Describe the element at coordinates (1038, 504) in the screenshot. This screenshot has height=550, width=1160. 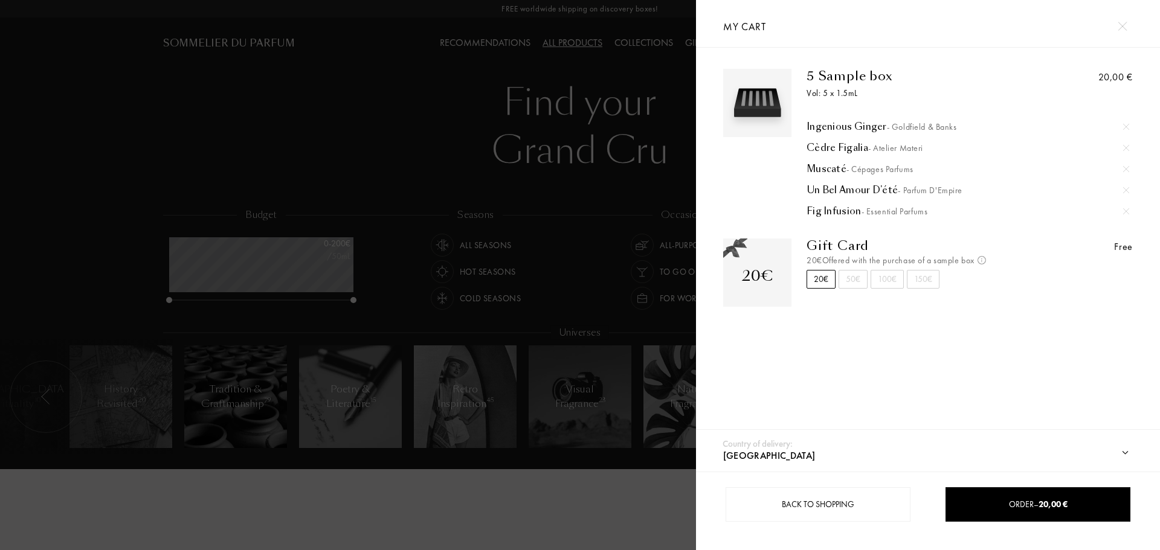
I see `span: Order –` at that location.